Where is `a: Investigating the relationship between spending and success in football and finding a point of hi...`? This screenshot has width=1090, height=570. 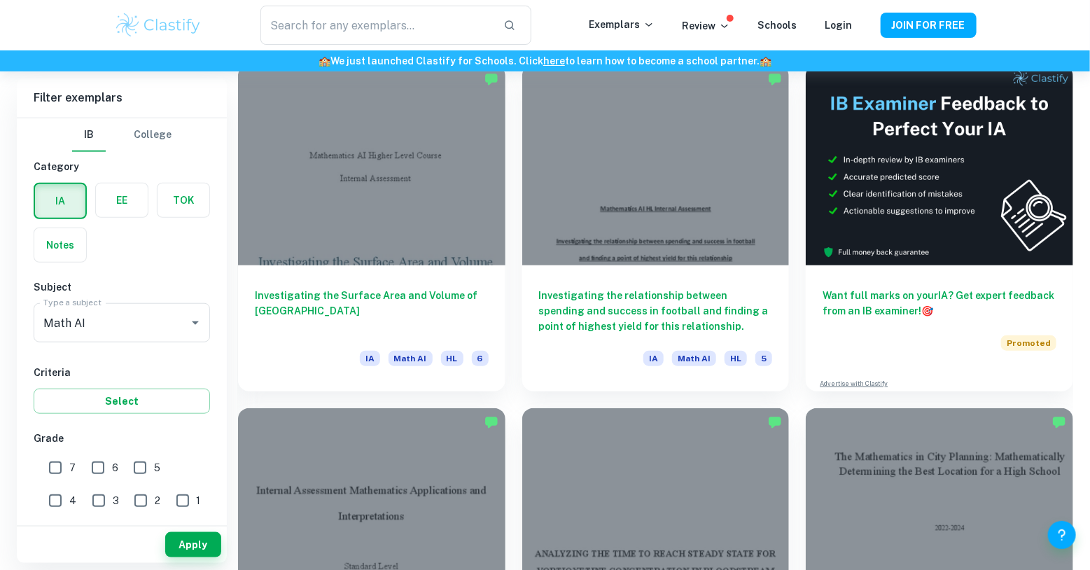 a: Investigating the relationship between spending and success in football and finding a point of hi... is located at coordinates (656, 228).